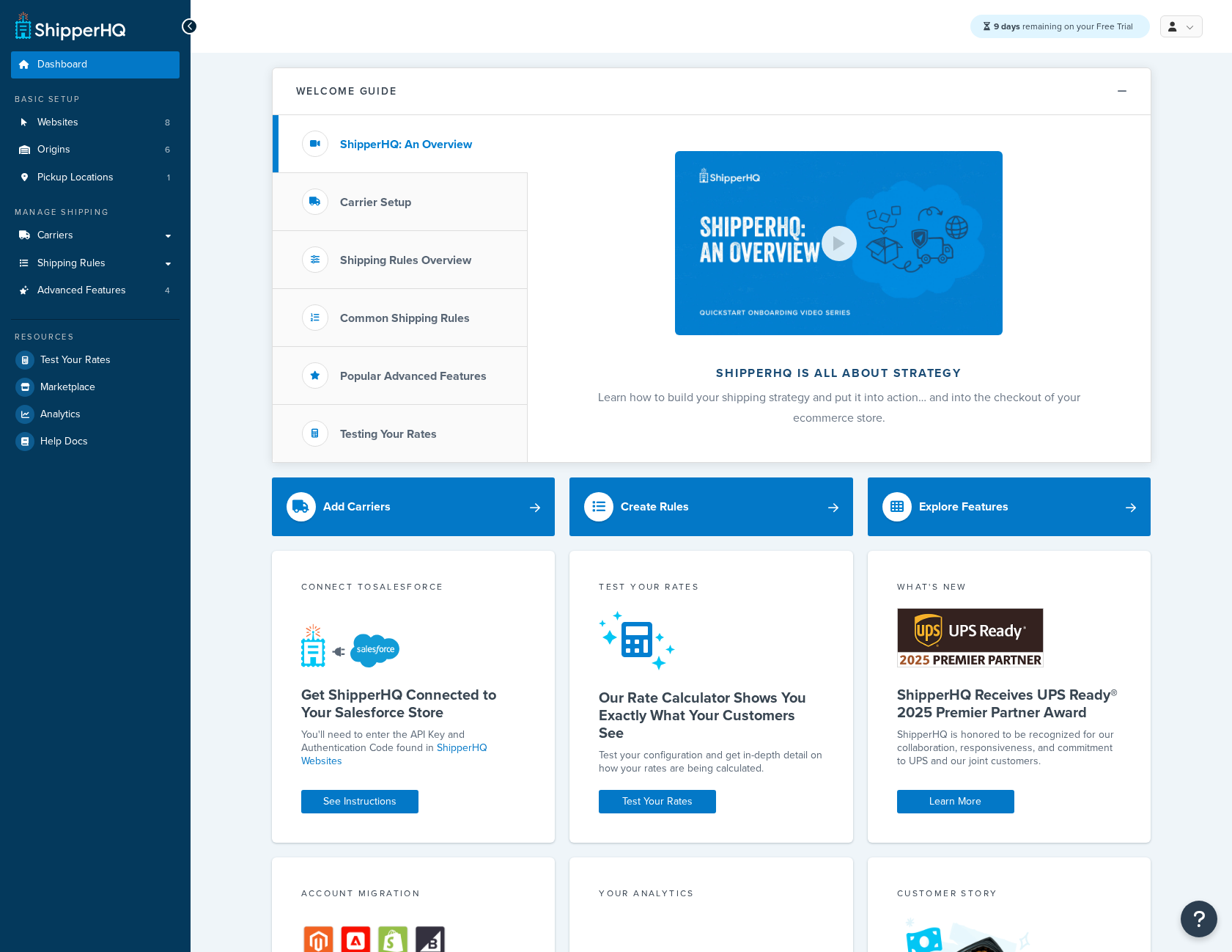 The height and width of the screenshot is (952, 1232). What do you see at coordinates (360, 802) in the screenshot?
I see `a: See Instructions` at bounding box center [360, 802].